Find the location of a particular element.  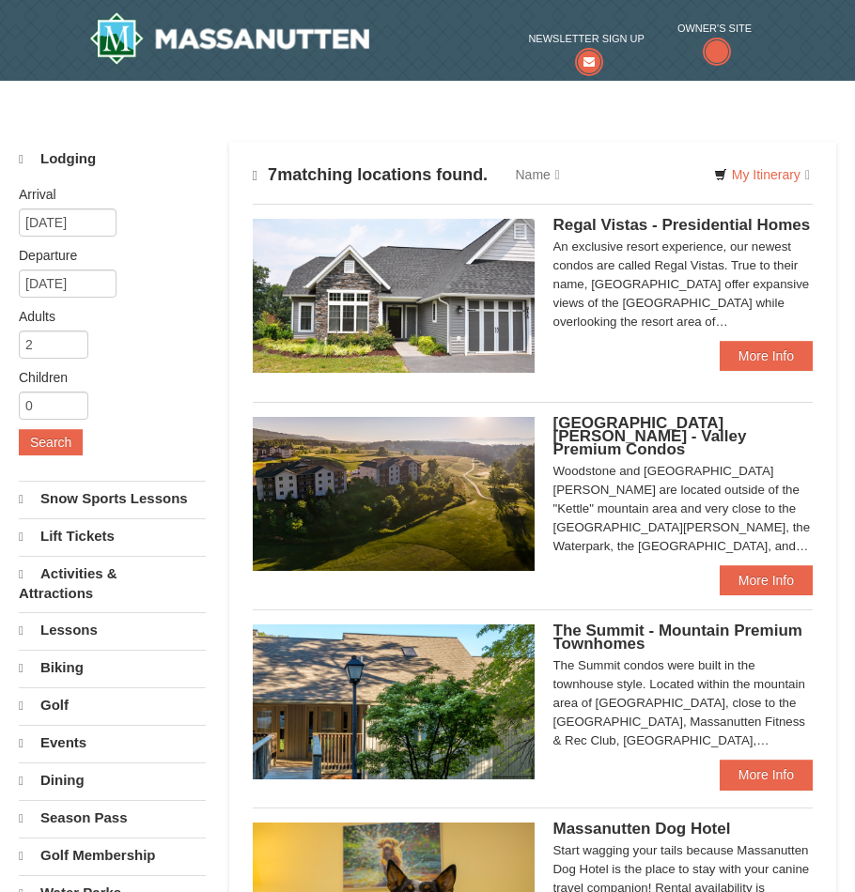

img: 19218991-1-902409a9.jpg is located at coordinates (394, 296).